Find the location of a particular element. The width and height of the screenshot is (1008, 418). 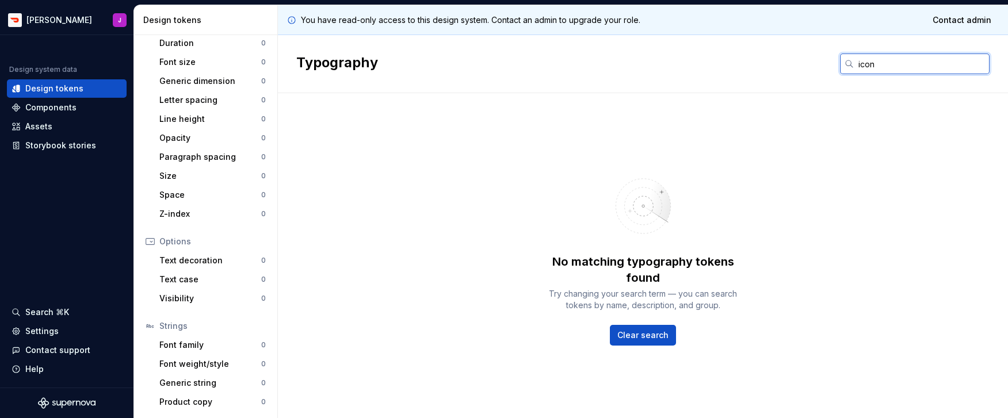

a: Components is located at coordinates (67, 108).